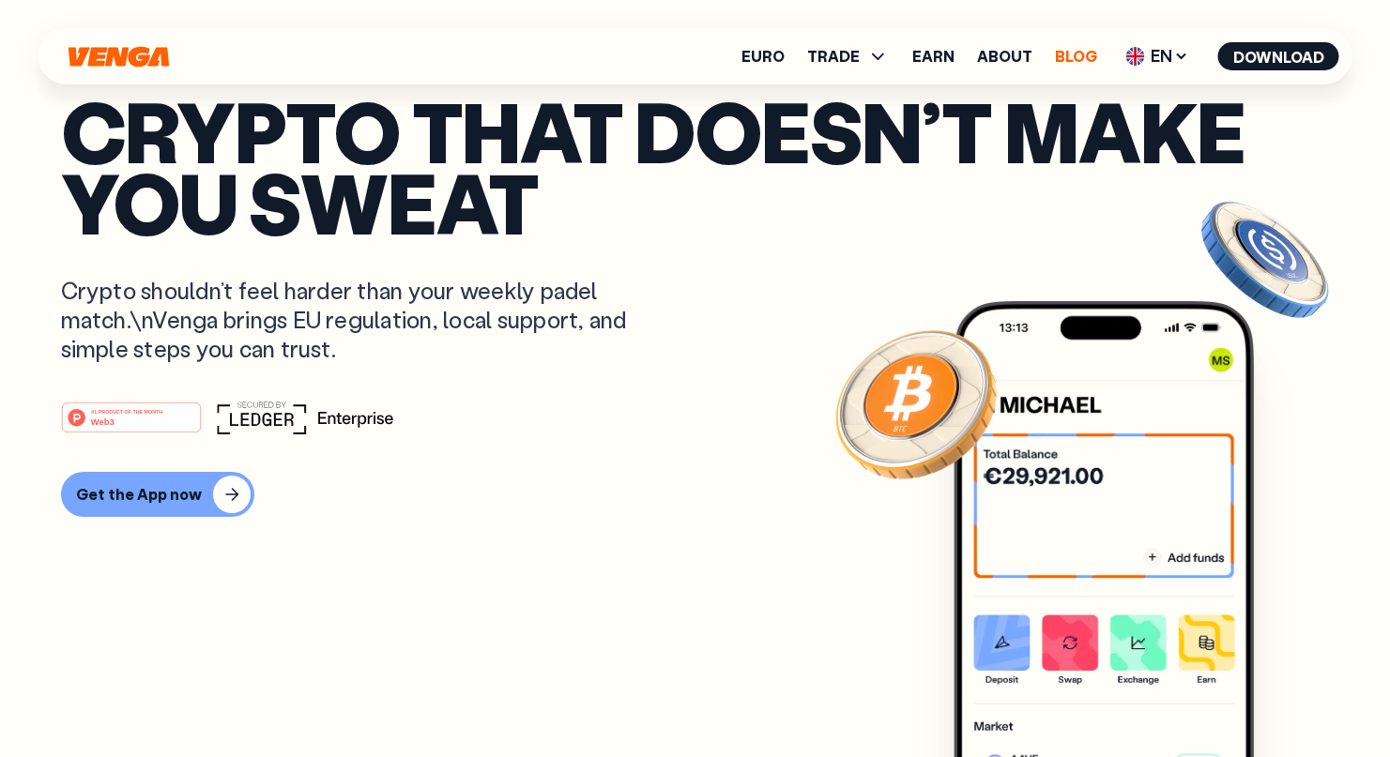 The height and width of the screenshot is (757, 1390). Describe the element at coordinates (1157, 56) in the screenshot. I see `span: EN` at that location.